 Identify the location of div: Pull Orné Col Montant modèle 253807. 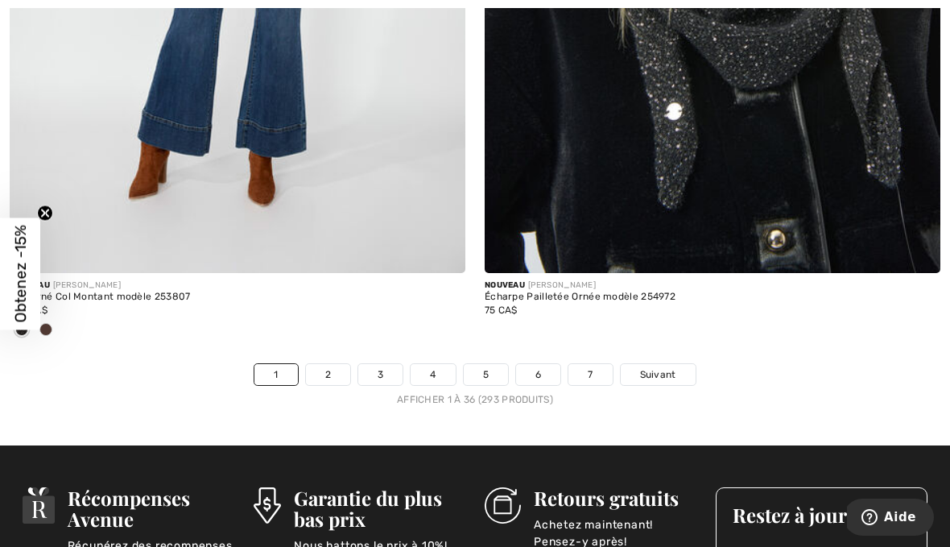
(238, 297).